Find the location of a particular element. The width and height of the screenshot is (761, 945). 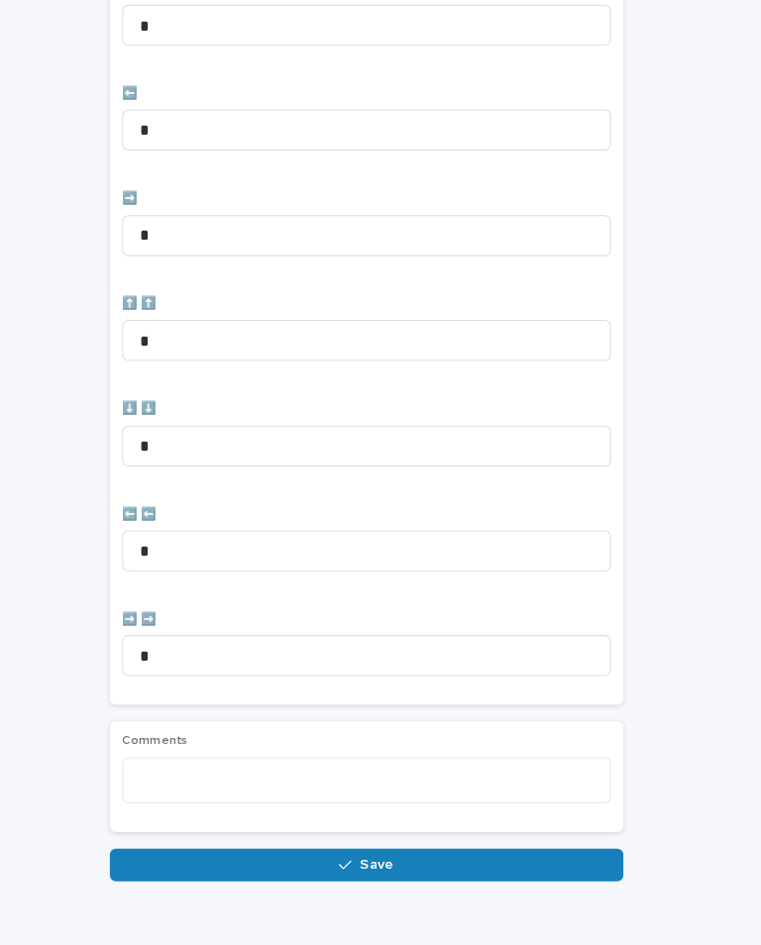

span: Comments is located at coordinates (176, 748).